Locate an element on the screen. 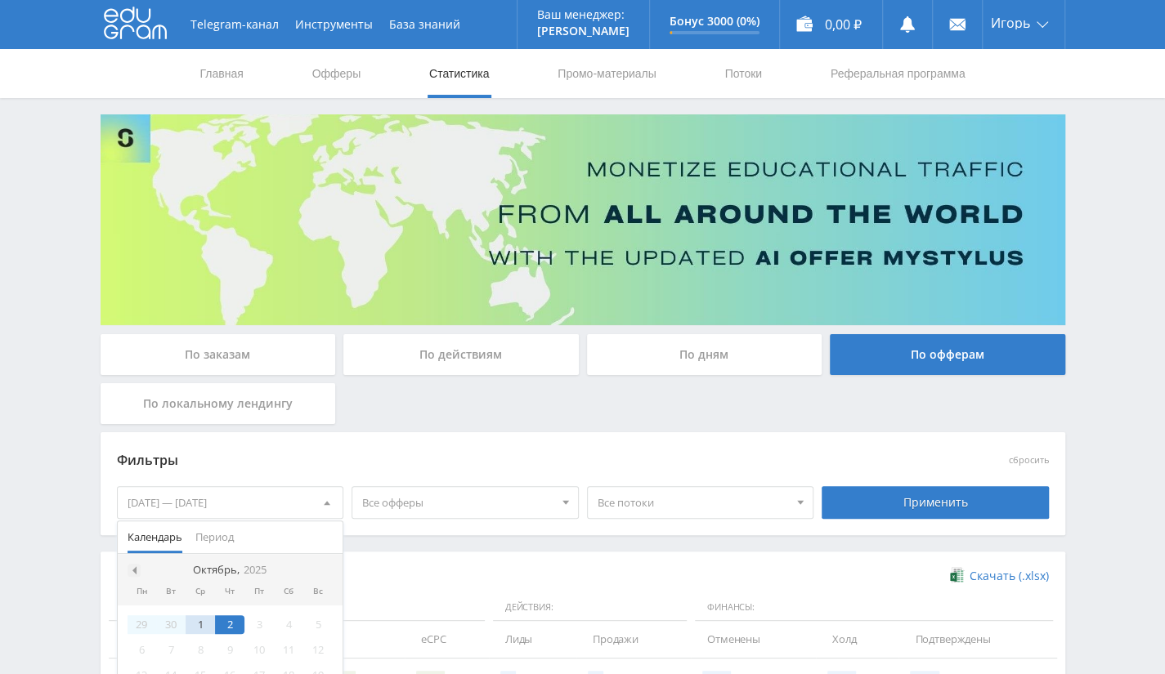 The height and width of the screenshot is (674, 1165). a: Промо-материалы is located at coordinates (607, 74).